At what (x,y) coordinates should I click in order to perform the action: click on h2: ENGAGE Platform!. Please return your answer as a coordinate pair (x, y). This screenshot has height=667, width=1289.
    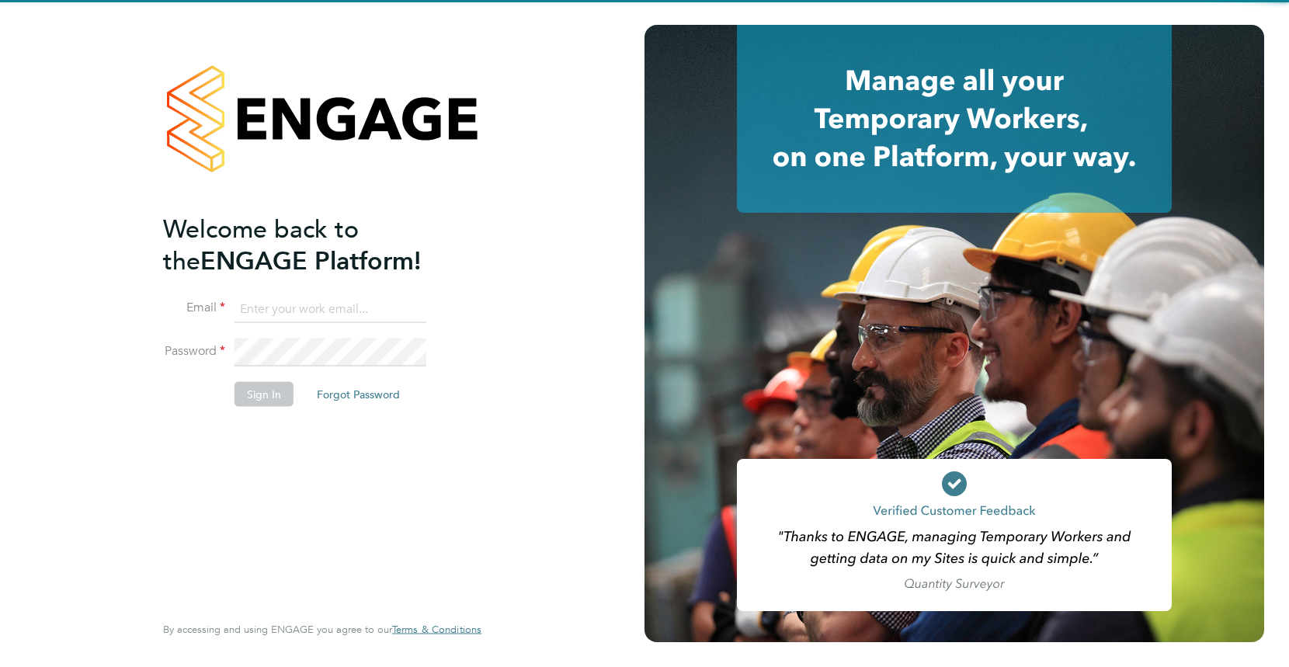
    Looking at the image, I should click on (314, 245).